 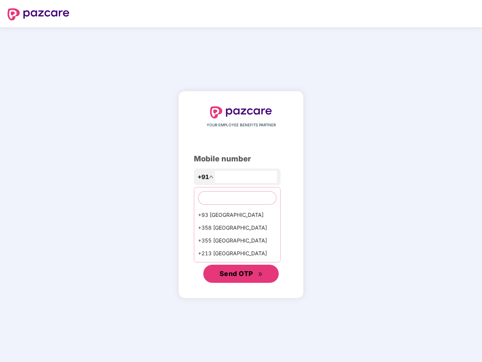 I want to click on button: Send OTPdouble-right, so click(x=241, y=274).